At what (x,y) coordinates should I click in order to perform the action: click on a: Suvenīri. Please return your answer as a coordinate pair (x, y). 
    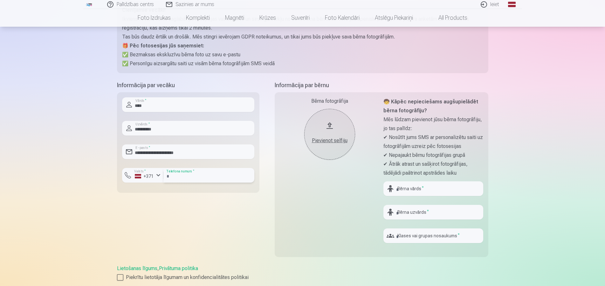
    Looking at the image, I should click on (301, 18).